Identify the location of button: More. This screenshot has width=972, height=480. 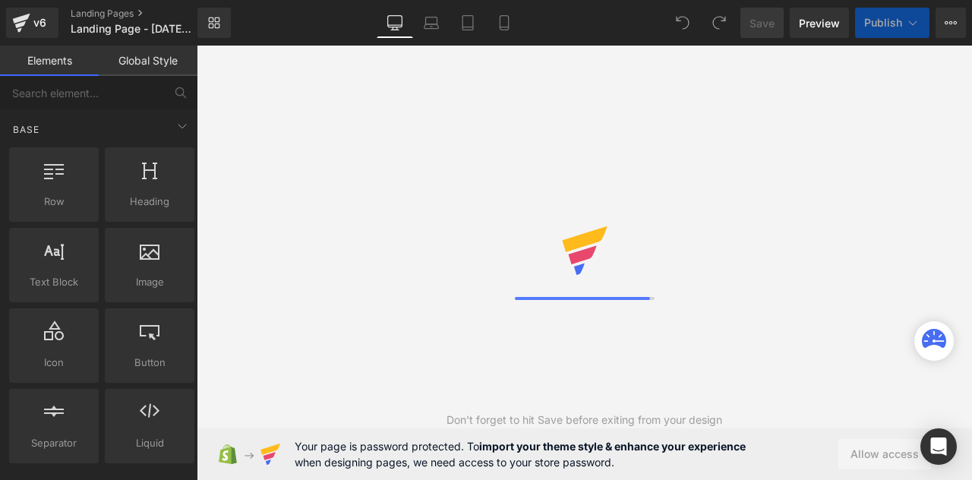
(951, 23).